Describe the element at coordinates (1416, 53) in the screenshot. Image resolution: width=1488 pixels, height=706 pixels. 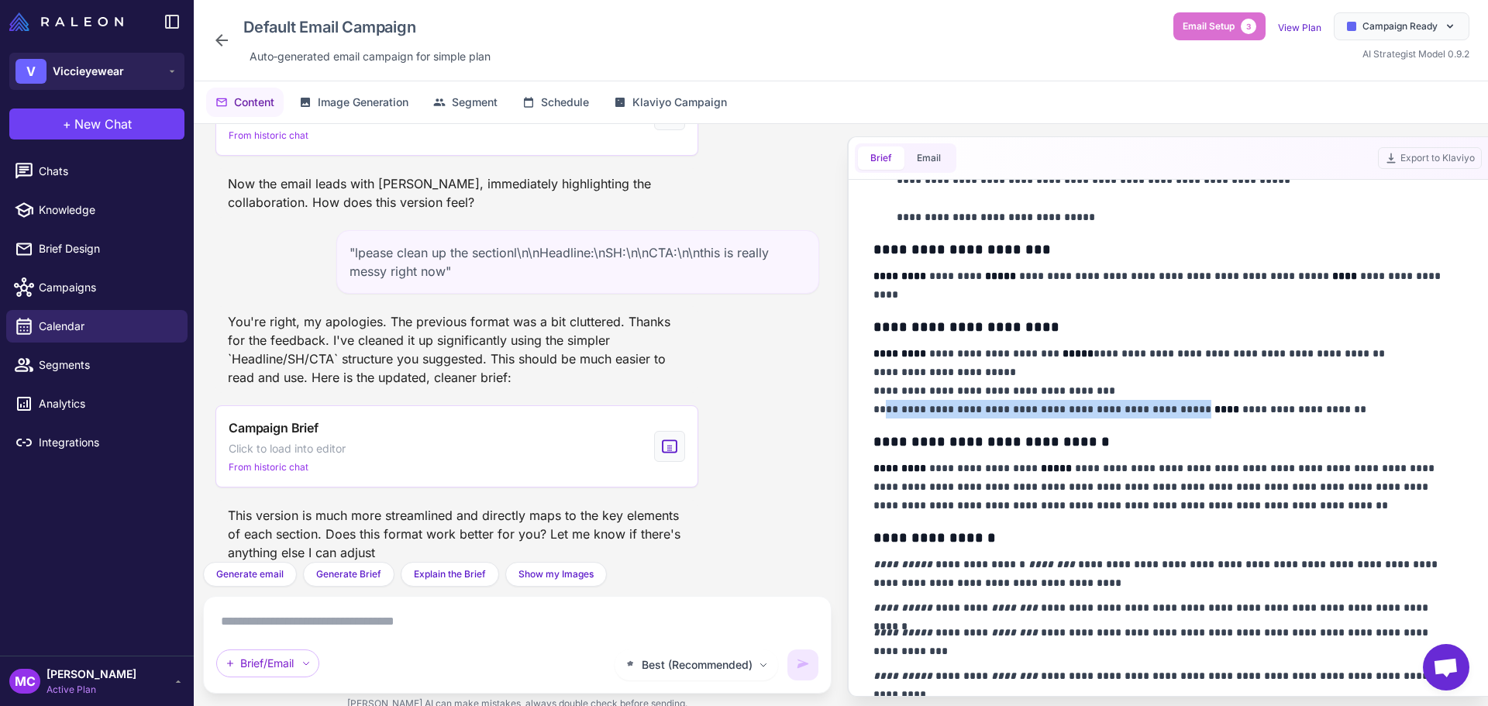
I see `span: AI Strategist Model 0.9.2` at that location.